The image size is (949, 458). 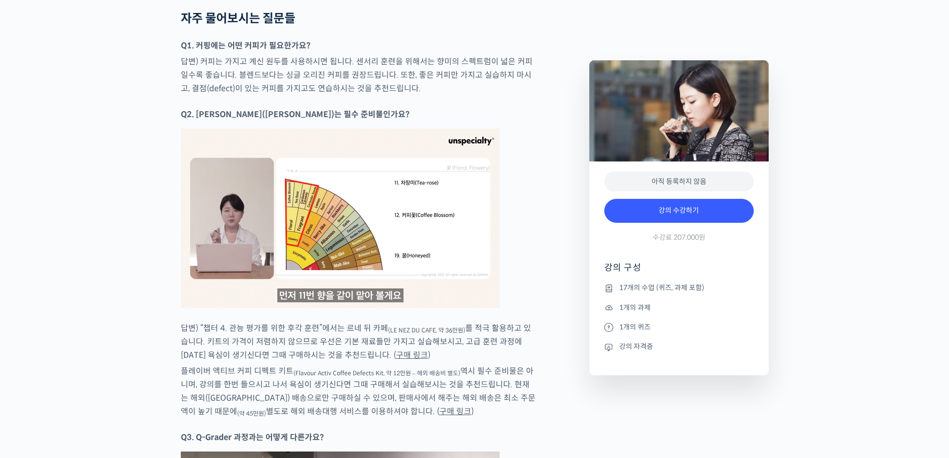 I want to click on span: 수강료 207,000원, so click(x=679, y=237).